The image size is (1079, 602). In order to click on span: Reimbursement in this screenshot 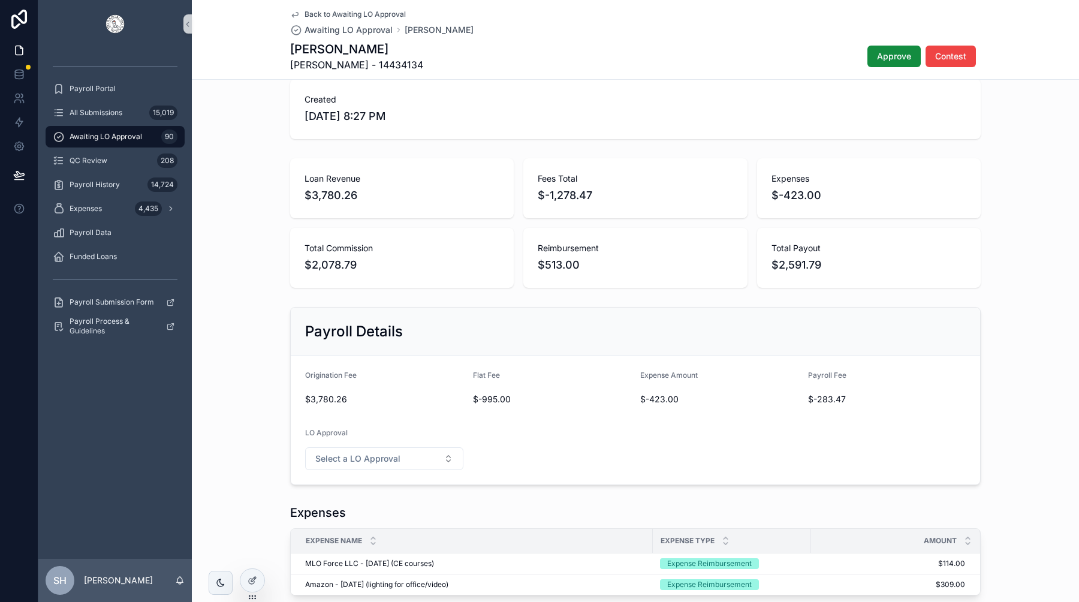, I will do `click(635, 248)`.